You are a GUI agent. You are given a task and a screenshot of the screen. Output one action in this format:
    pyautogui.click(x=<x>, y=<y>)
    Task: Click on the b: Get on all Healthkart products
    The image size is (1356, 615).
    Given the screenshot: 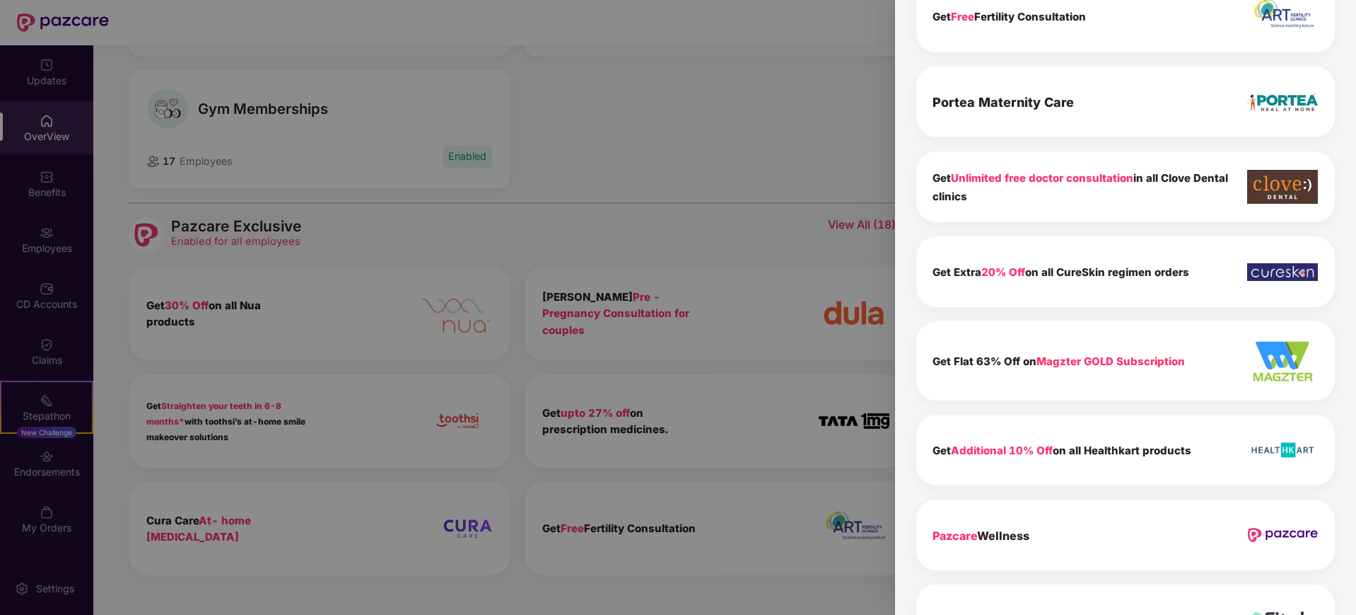 What is the action you would take?
    pyautogui.click(x=1062, y=450)
    